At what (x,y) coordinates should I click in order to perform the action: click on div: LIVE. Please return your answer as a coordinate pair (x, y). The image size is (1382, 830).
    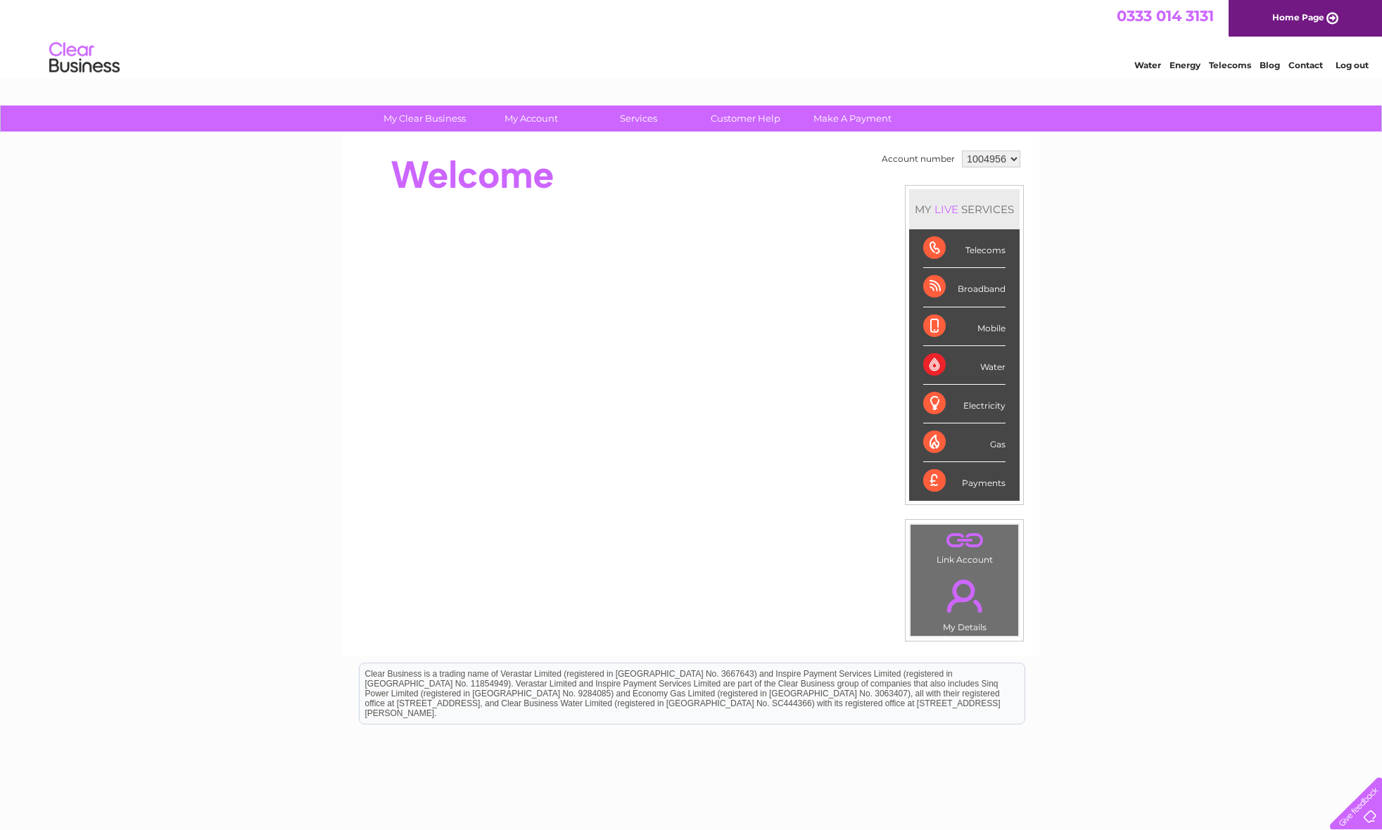
    Looking at the image, I should click on (947, 209).